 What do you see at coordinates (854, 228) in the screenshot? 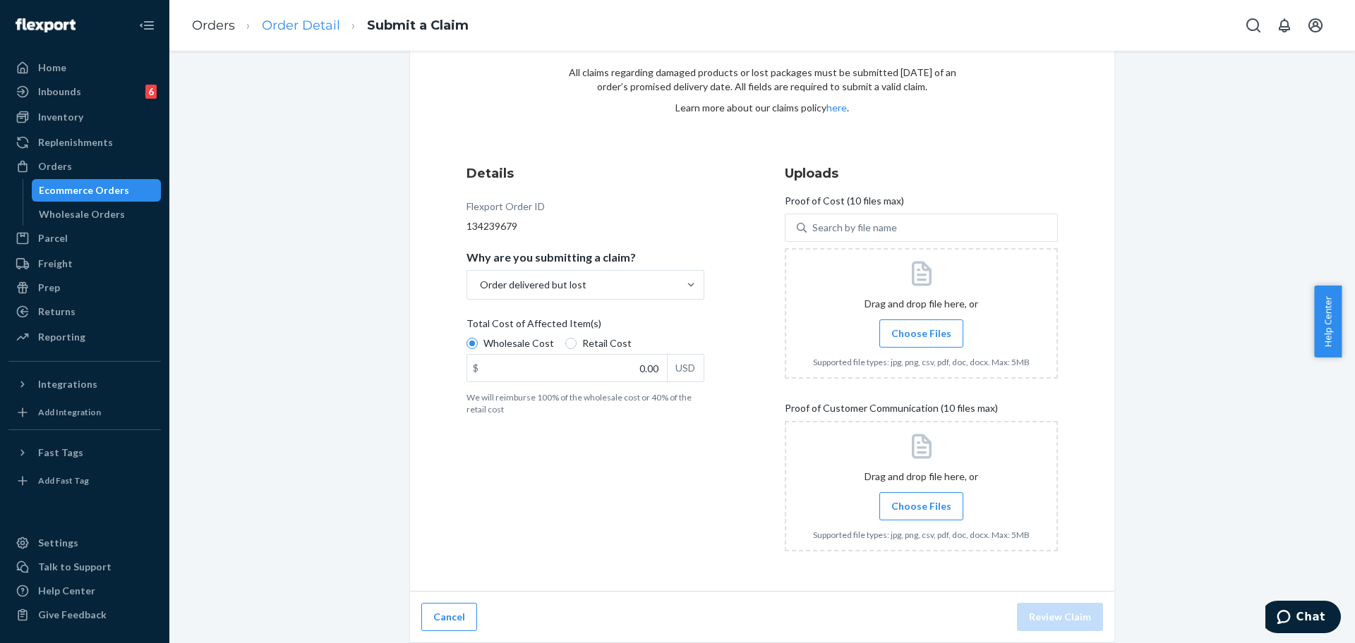
I see `div: Search by file name` at bounding box center [854, 228].